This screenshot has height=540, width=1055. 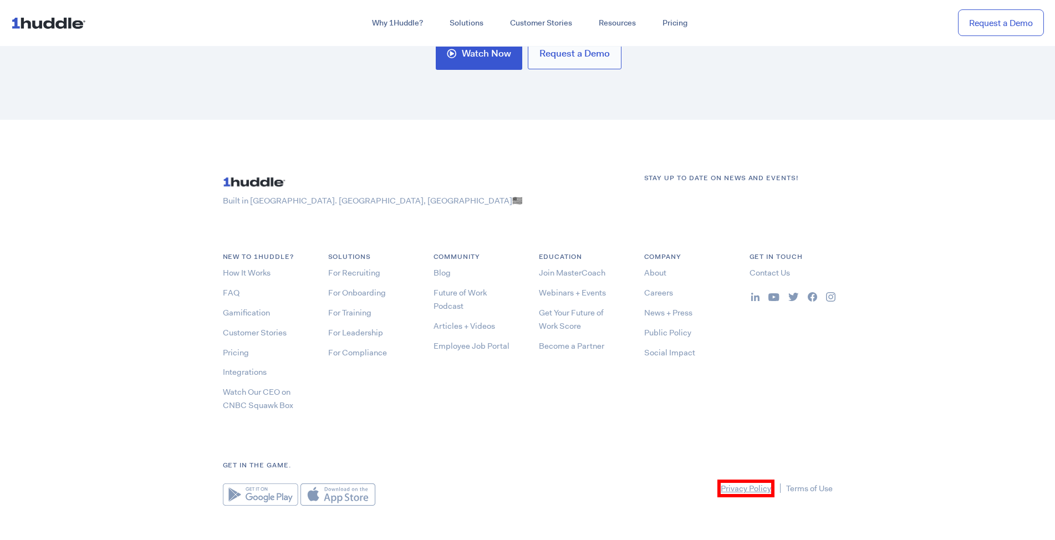 What do you see at coordinates (442, 273) in the screenshot?
I see `a: Blog` at bounding box center [442, 273].